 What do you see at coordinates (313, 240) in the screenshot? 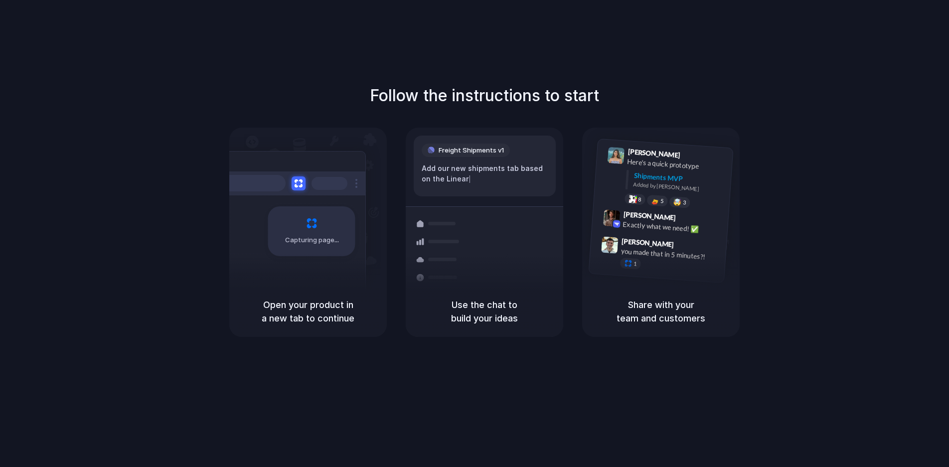
I see `span: Capturing page` at bounding box center [313, 240].